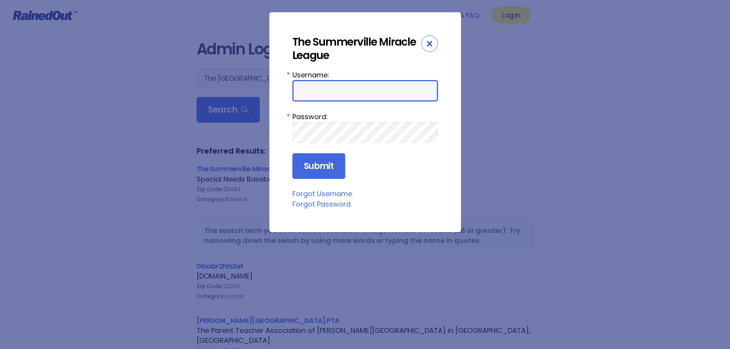 This screenshot has width=730, height=349. I want to click on input: Submit, so click(319, 166).